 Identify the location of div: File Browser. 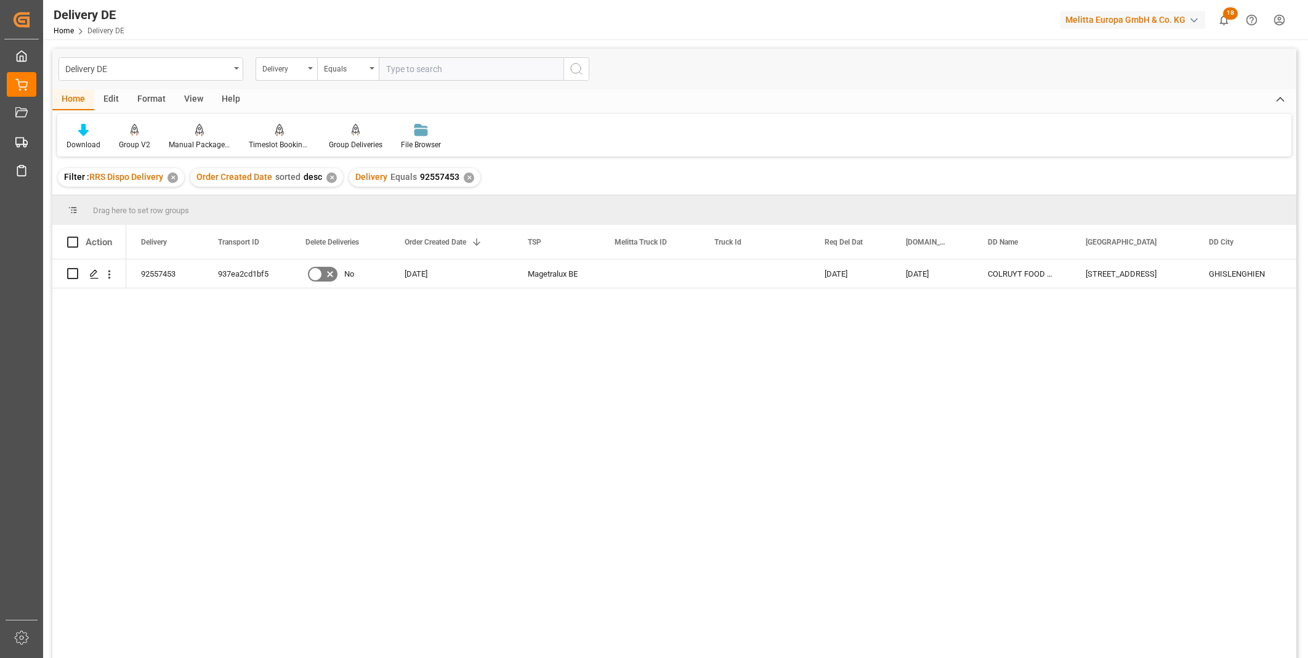
(421, 145).